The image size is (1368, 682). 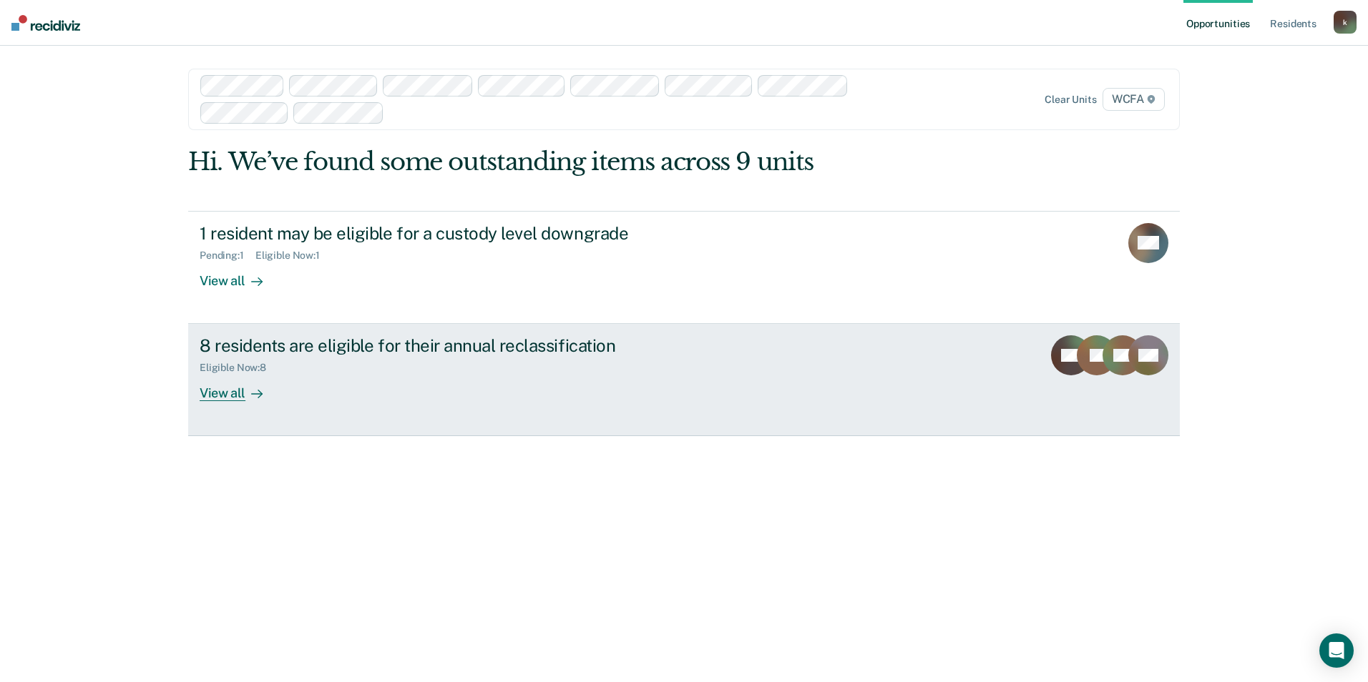 What do you see at coordinates (451, 346) in the screenshot?
I see `div: 8 residents are eligible for their annual reclassification` at bounding box center [451, 346].